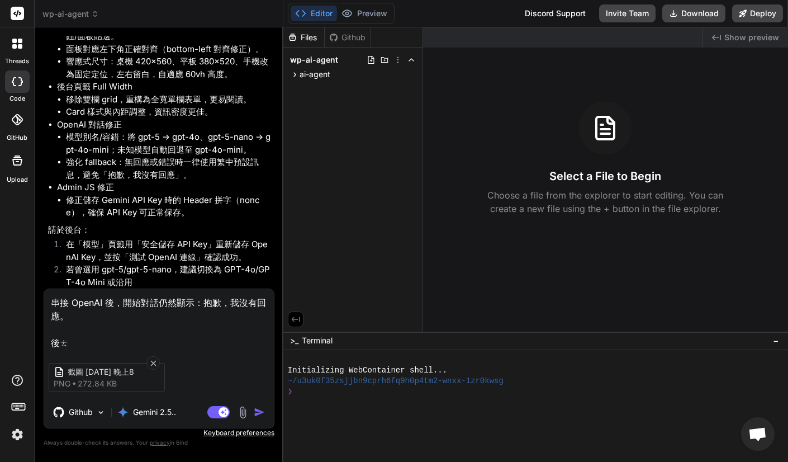  Describe the element at coordinates (315, 74) in the screenshot. I see `span: ai-agent` at that location.